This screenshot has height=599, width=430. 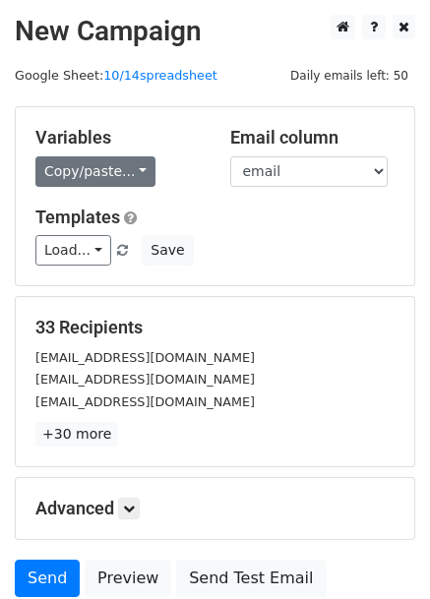 What do you see at coordinates (349, 76) in the screenshot?
I see `span: Daily emails left: 50` at bounding box center [349, 76].